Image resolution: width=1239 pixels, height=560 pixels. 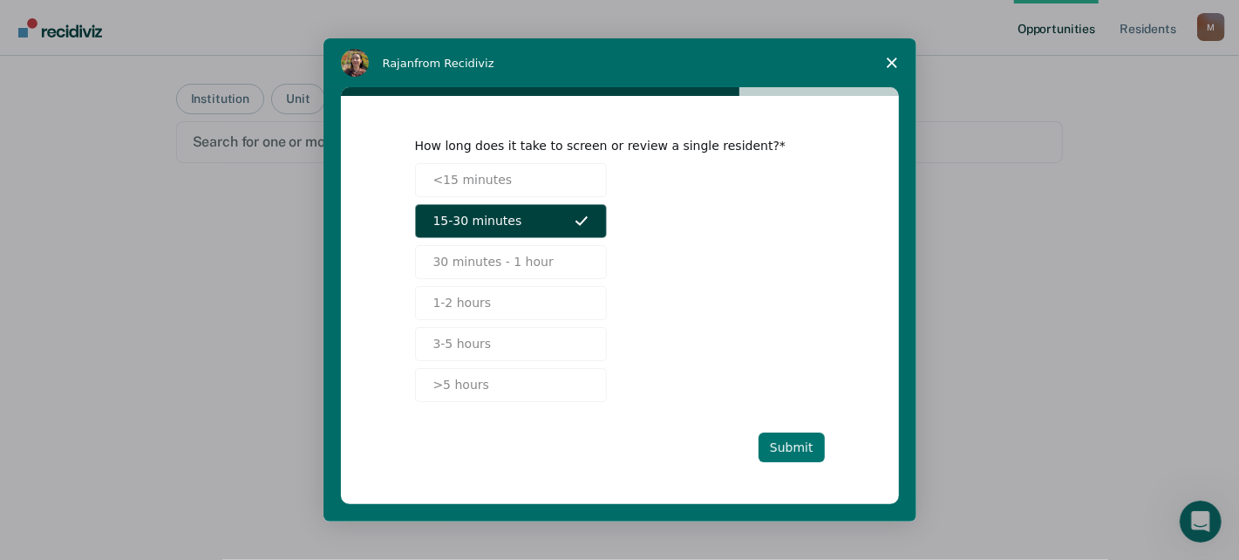 What do you see at coordinates (511, 303) in the screenshot?
I see `button: 1-2 hours` at bounding box center [511, 303].